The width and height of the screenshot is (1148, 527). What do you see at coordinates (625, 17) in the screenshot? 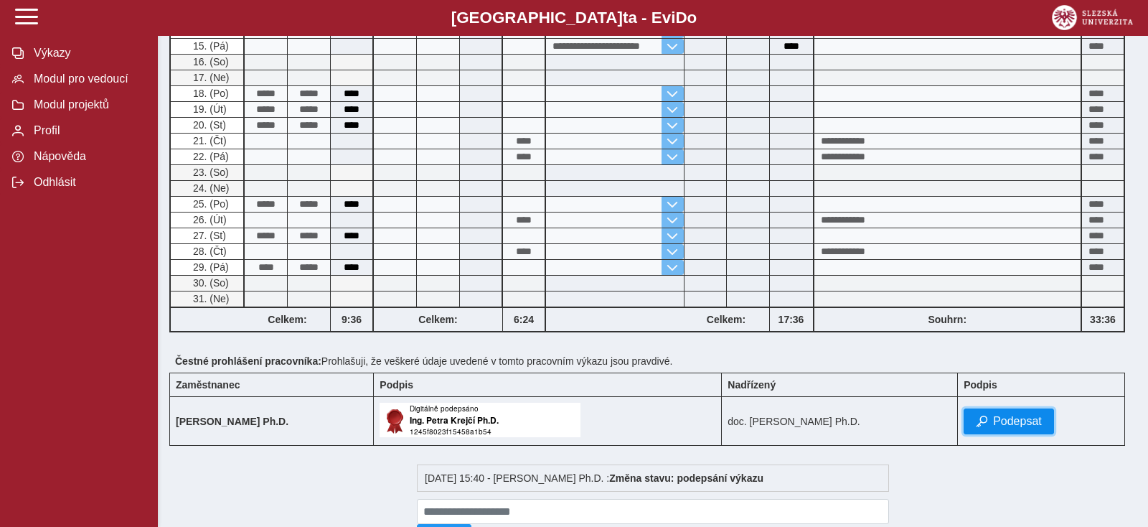
I see `span: t` at bounding box center [625, 17].